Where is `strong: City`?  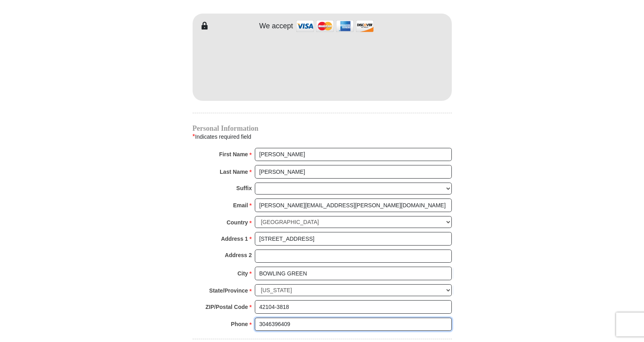 strong: City is located at coordinates (242, 273).